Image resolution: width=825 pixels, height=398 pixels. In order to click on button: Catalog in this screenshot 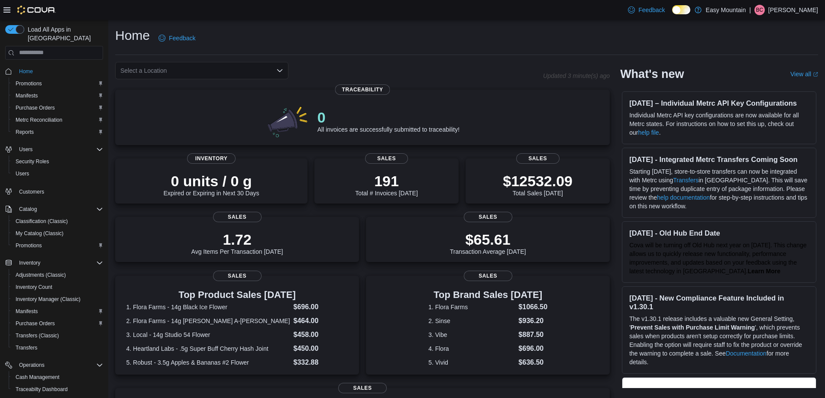, I will do `click(28, 209)`.